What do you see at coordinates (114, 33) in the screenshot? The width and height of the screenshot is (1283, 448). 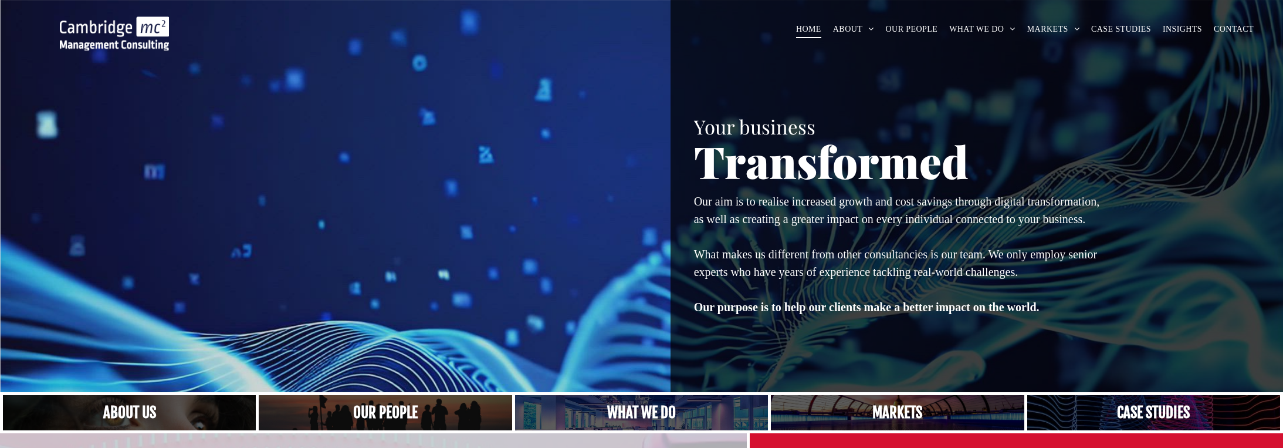 I see `img: Go to Homepage` at bounding box center [114, 33].